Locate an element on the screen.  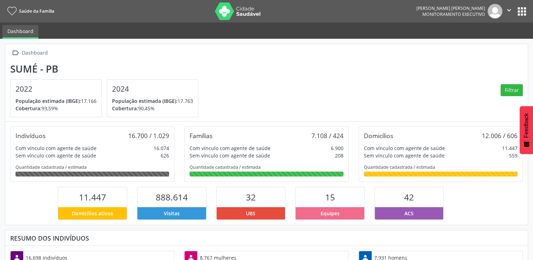
span: Monitoramento Executivo is located at coordinates (453, 14).